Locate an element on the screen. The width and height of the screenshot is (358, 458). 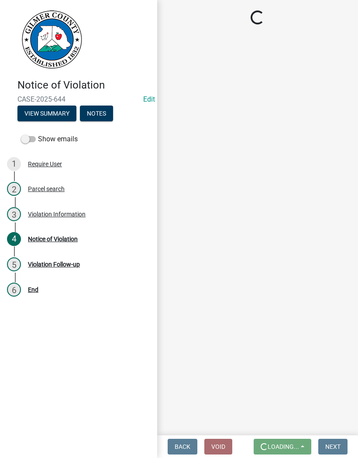
button: Next is located at coordinates (332, 447).